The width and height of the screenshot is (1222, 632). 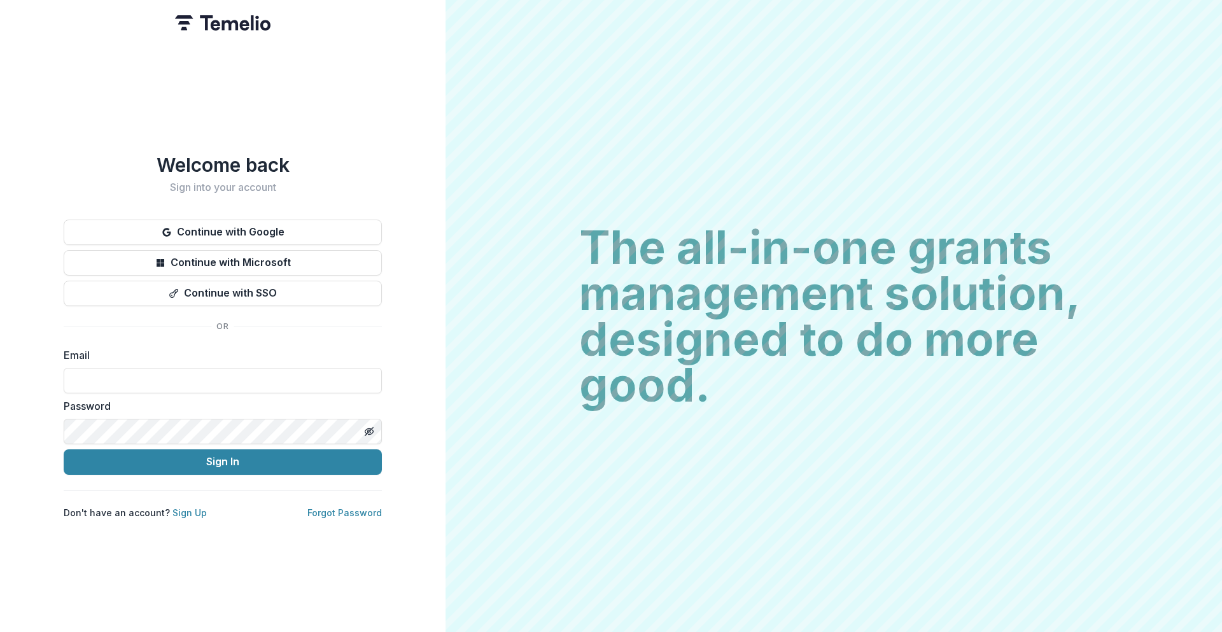 I want to click on label: Email, so click(x=219, y=355).